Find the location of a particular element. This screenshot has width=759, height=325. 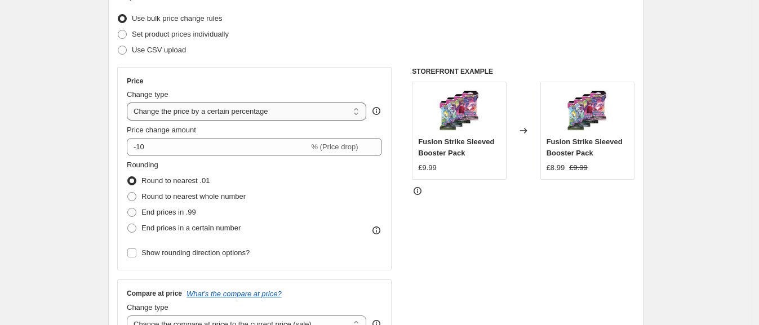

div: help is located at coordinates (377, 111).